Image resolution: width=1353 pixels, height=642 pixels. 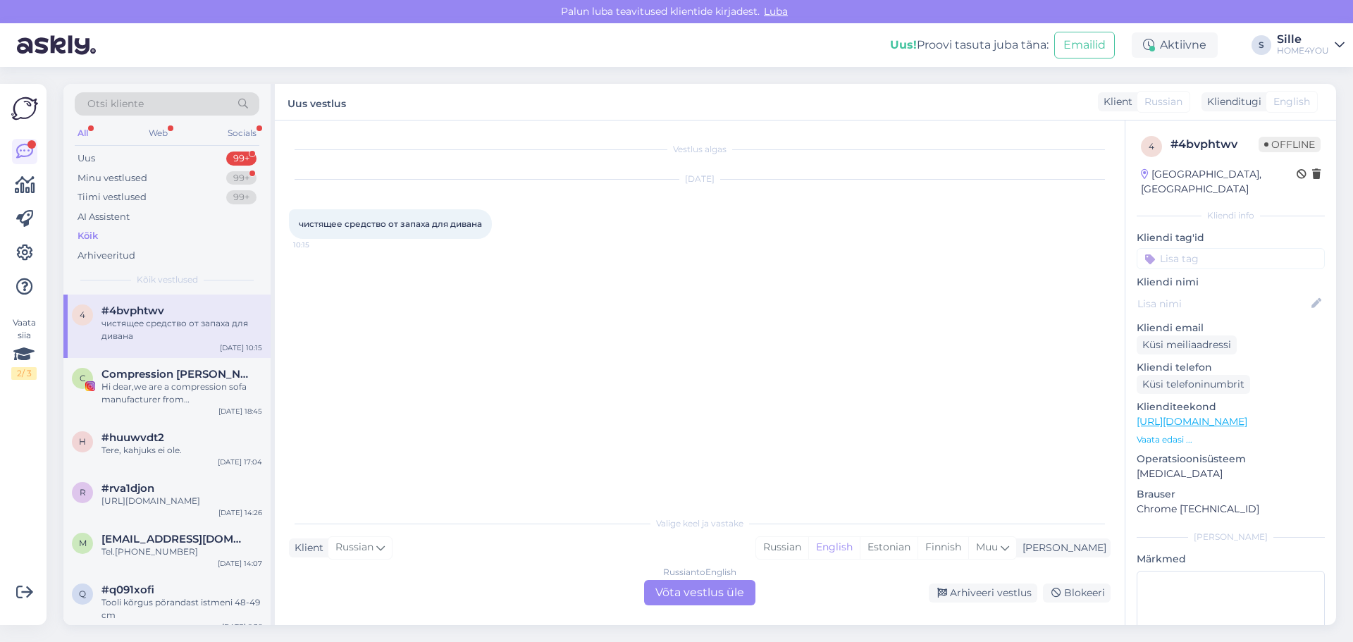 I want to click on div: Küsi meiliaadressi, so click(x=1186, y=344).